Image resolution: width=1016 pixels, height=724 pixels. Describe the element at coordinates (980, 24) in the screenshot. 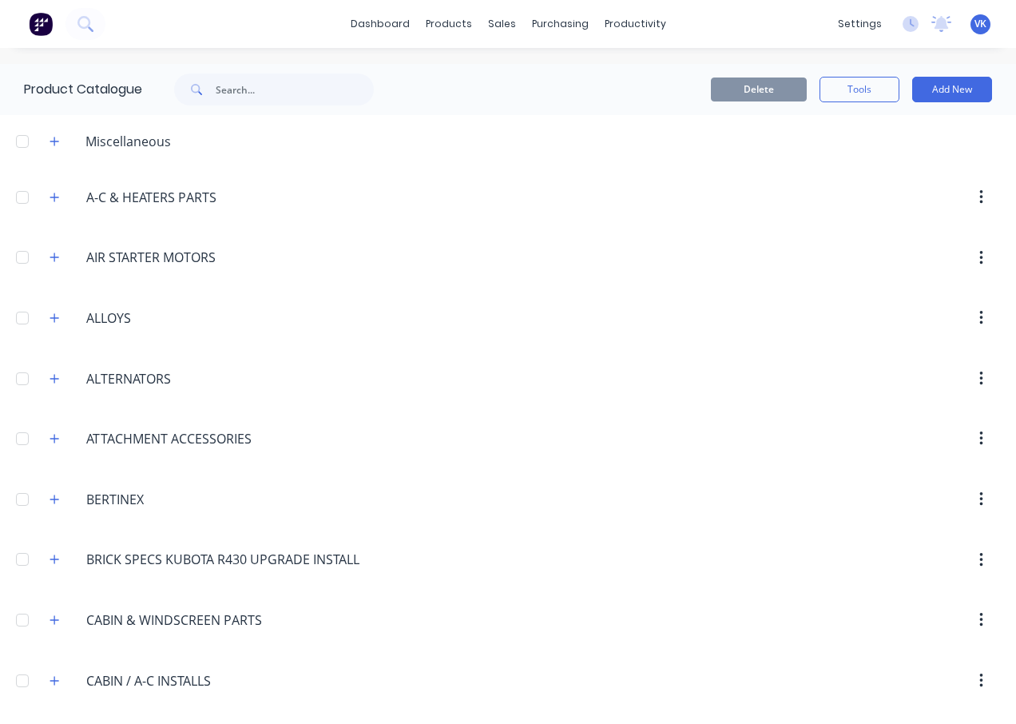

I see `span: VK` at that location.